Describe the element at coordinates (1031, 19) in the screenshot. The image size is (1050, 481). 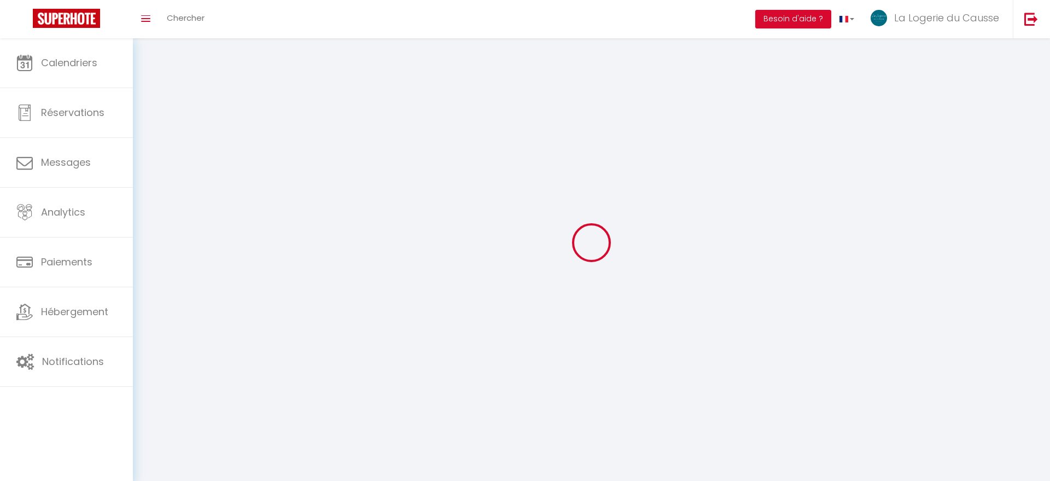
I see `img: logout` at that location.